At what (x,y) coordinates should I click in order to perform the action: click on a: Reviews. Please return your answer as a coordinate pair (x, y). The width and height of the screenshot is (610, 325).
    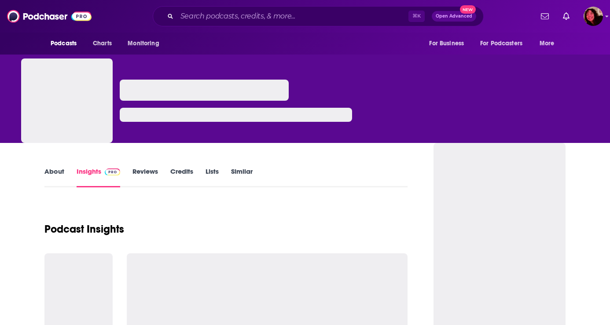
    Looking at the image, I should click on (145, 177).